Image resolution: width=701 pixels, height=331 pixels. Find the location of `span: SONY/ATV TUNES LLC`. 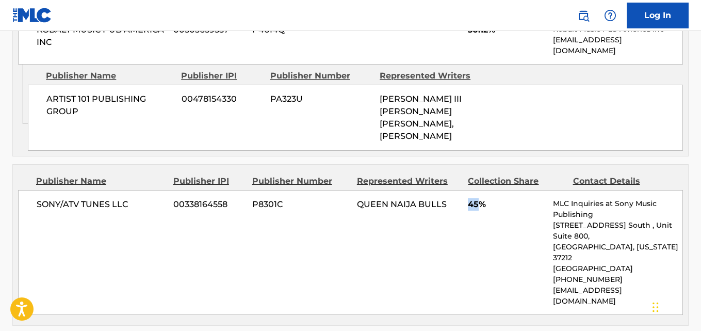

span: SONY/ATV TUNES LLC is located at coordinates (101, 204).